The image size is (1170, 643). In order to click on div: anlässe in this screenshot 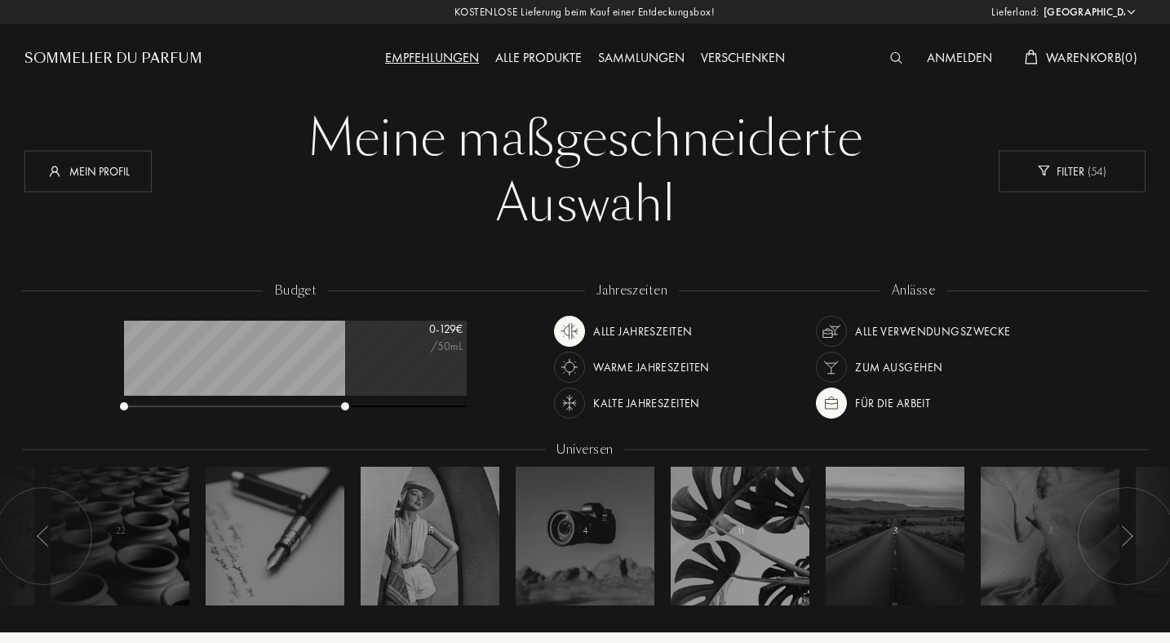, I will do `click(913, 290)`.